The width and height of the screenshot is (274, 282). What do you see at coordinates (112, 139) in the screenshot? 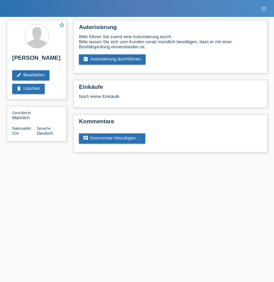
I see `a: commentKommentar hinzufügen ...` at bounding box center [112, 139].